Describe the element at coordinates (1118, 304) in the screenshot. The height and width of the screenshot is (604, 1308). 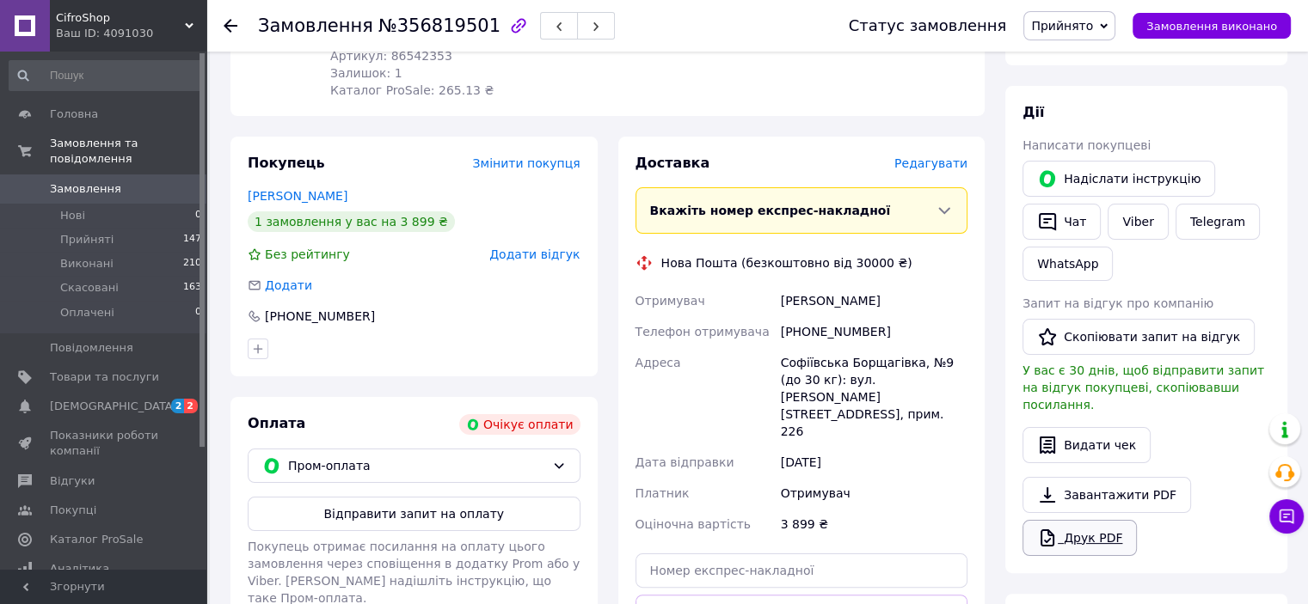
I see `span: Запит на відгук про компанію` at that location.